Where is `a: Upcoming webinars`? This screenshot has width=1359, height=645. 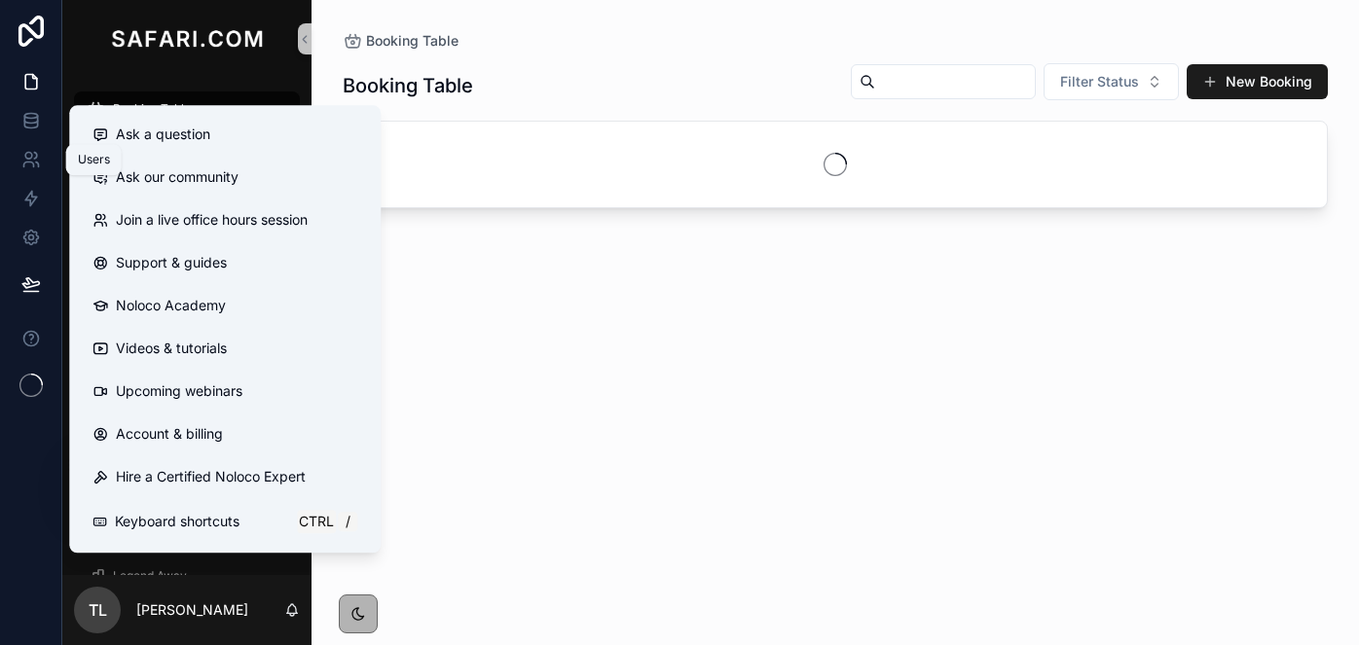
a: Upcoming webinars is located at coordinates (225, 391).